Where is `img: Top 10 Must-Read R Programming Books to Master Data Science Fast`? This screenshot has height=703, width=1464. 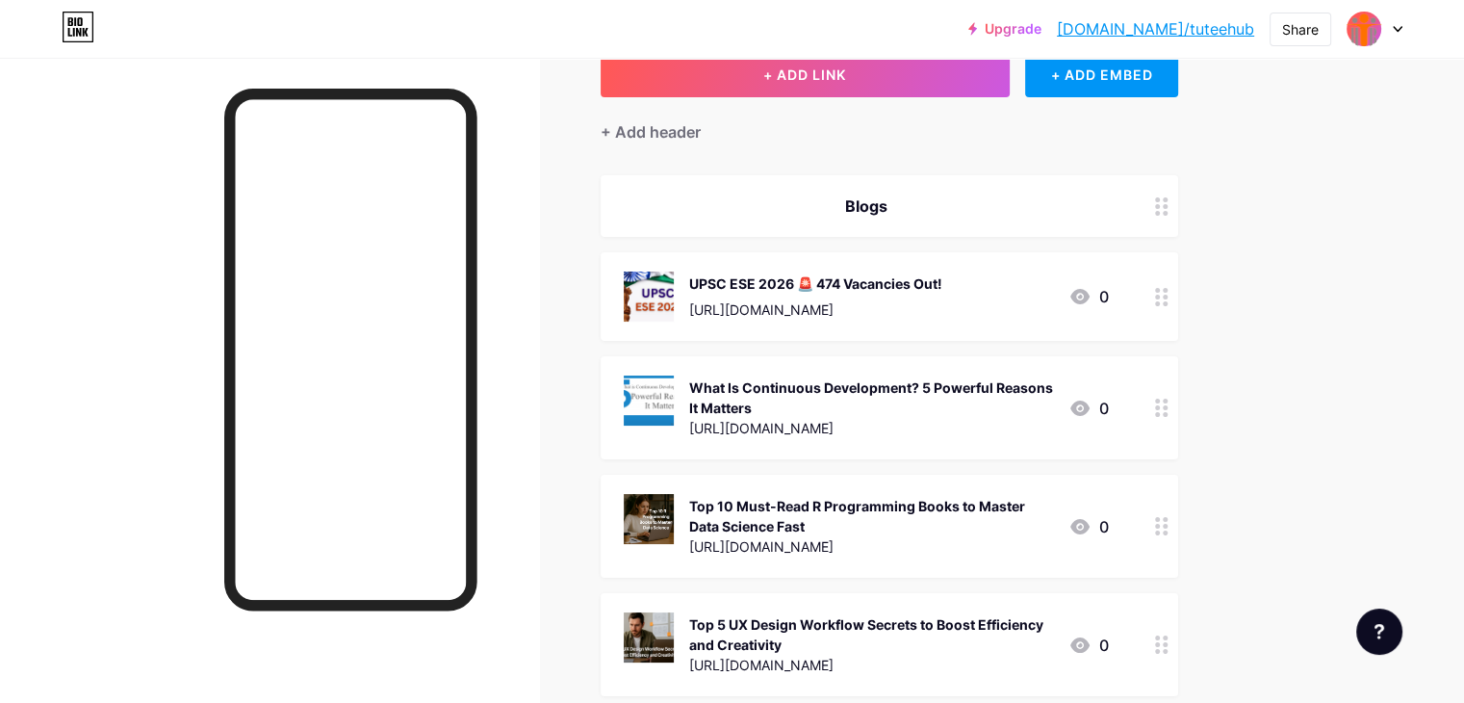
img: Top 10 Must-Read R Programming Books to Master Data Science Fast is located at coordinates (649, 519).